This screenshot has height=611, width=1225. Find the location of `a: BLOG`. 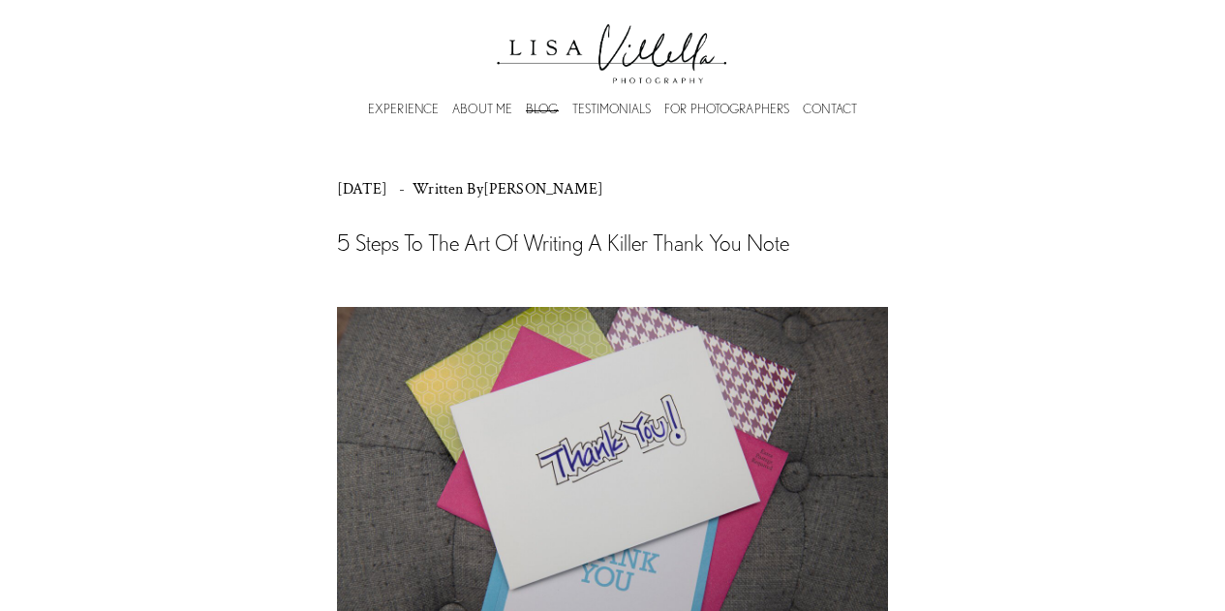

a: BLOG is located at coordinates (542, 109).